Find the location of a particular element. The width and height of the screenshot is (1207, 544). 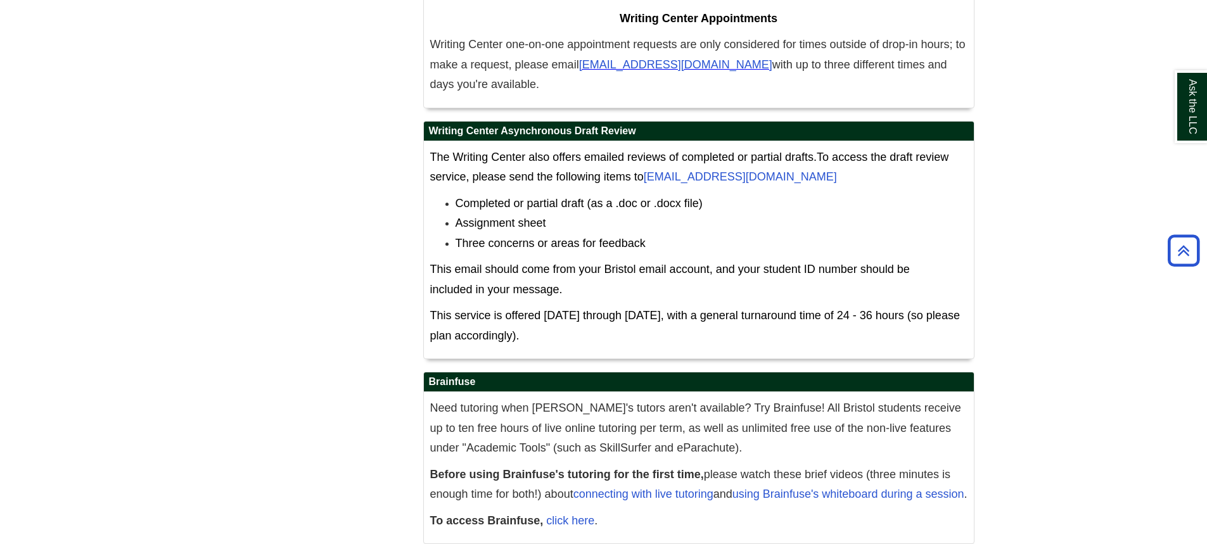

h2: Brainfuse is located at coordinates (699, 382).